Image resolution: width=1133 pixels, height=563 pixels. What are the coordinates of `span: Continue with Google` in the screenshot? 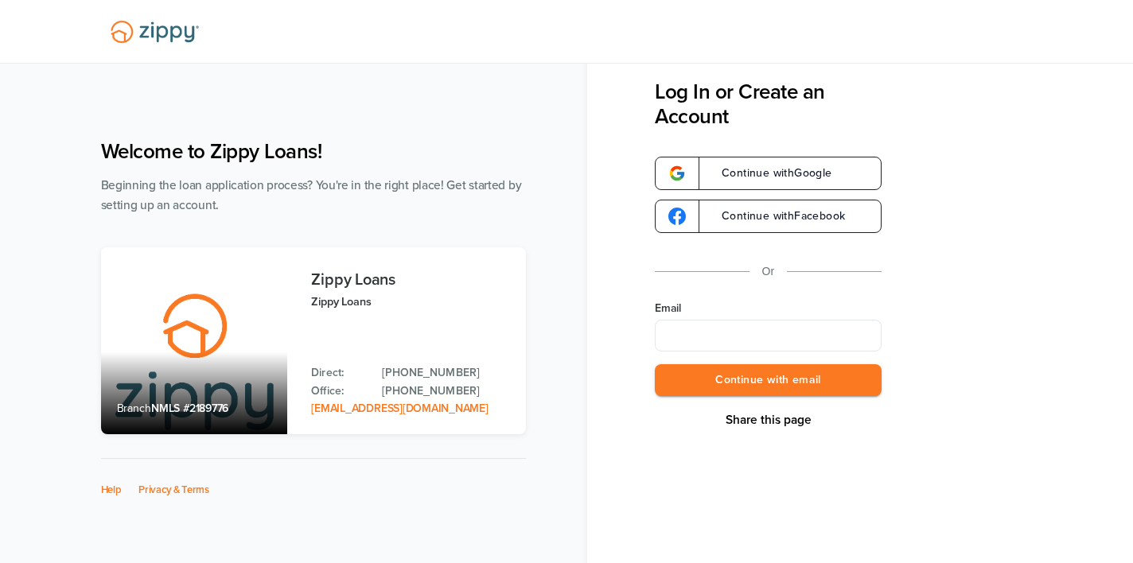 It's located at (768, 173).